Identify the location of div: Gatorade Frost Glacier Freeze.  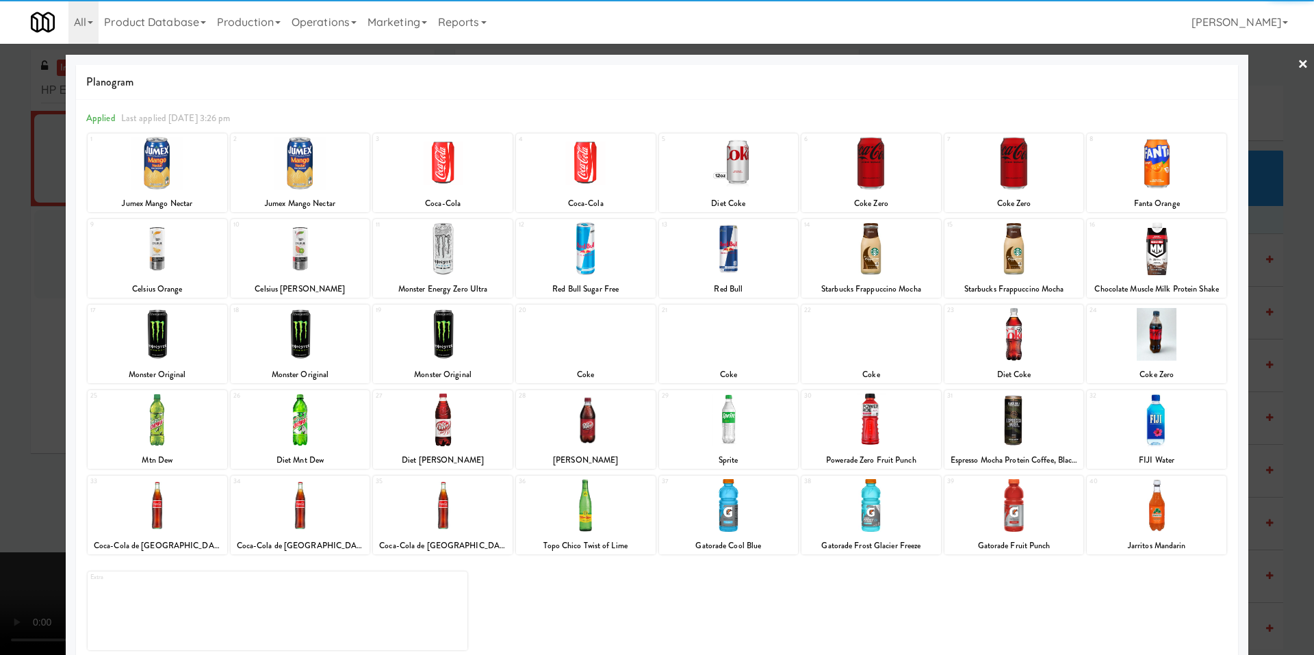
(871, 545).